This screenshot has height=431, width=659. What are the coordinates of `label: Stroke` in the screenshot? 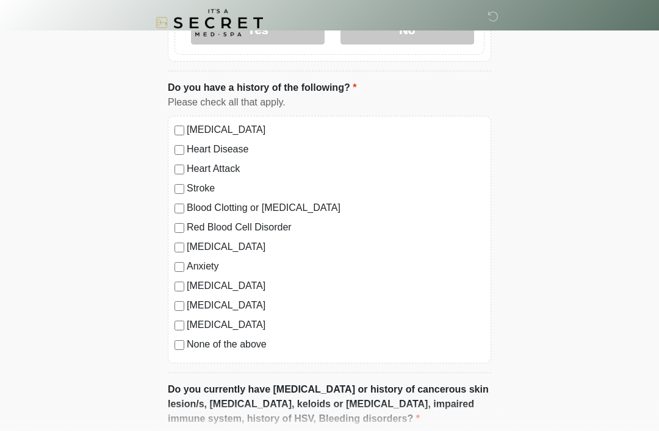 It's located at (335, 189).